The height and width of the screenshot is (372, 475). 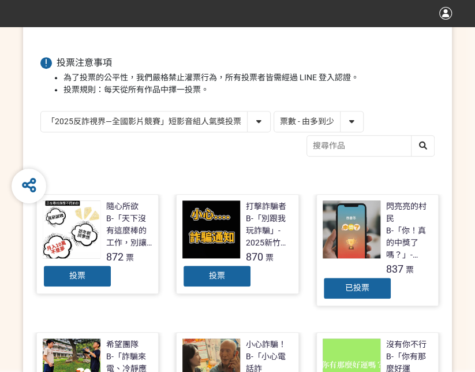 What do you see at coordinates (122, 344) in the screenshot?
I see `div: 希望團隊` at bounding box center [122, 344].